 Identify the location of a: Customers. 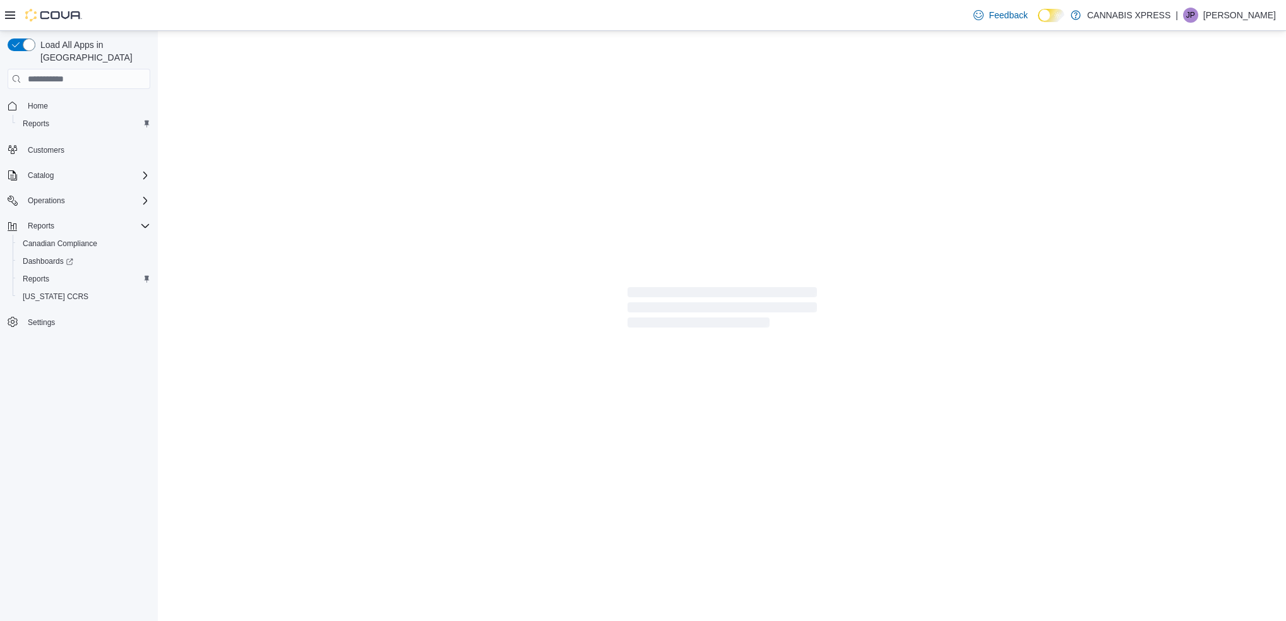
(46, 150).